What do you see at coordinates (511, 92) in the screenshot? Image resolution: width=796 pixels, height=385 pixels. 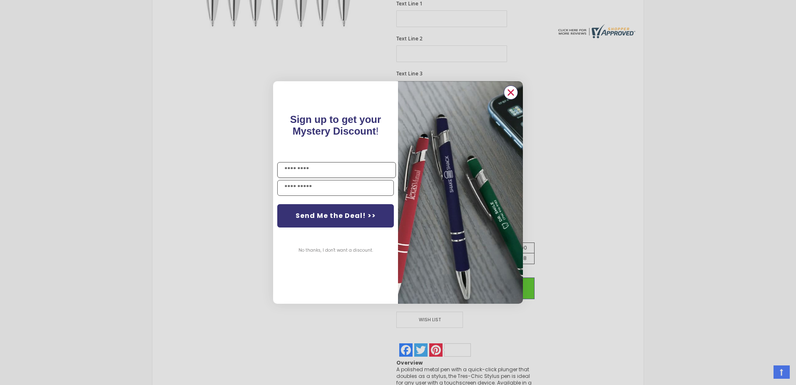 I see `button: Close dialog` at bounding box center [511, 92].